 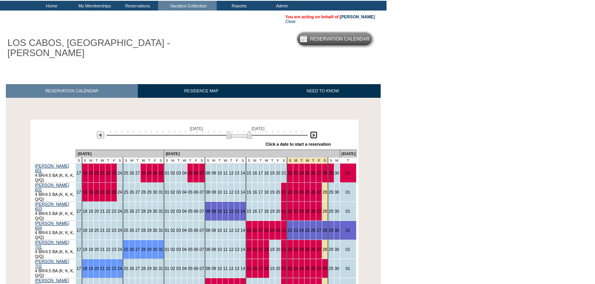 I want to click on a: Clear, so click(x=290, y=21).